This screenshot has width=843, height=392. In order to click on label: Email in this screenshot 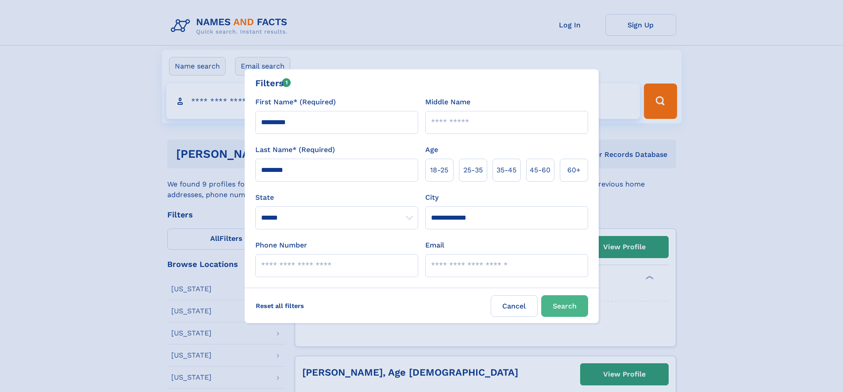, I will do `click(434, 246)`.